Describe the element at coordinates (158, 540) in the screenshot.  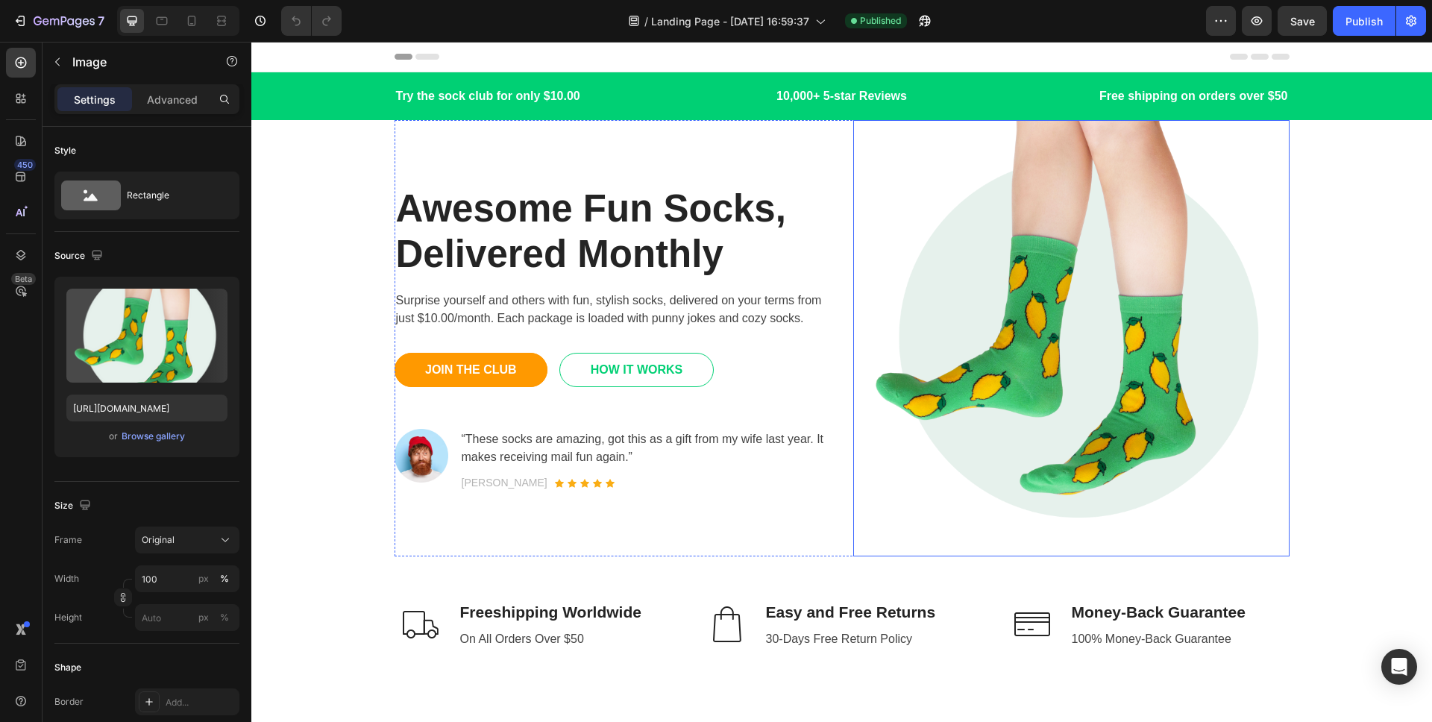
I see `span: Original` at that location.